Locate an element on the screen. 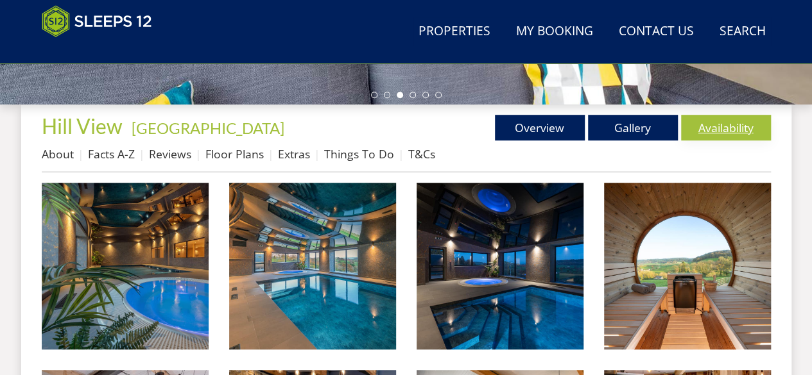  a: Things To Do is located at coordinates (359, 154).